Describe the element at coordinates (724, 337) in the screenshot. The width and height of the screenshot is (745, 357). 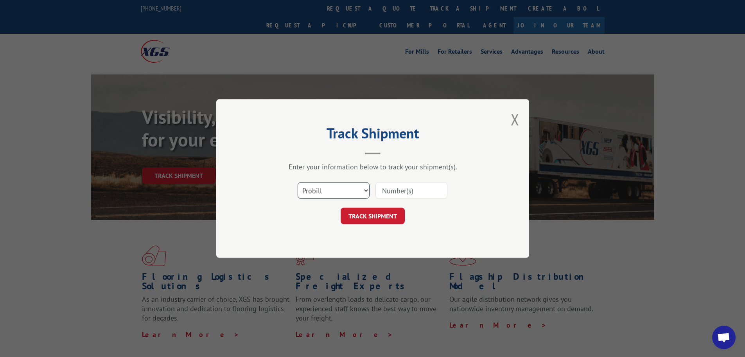
I see `div: Open chat` at that location.